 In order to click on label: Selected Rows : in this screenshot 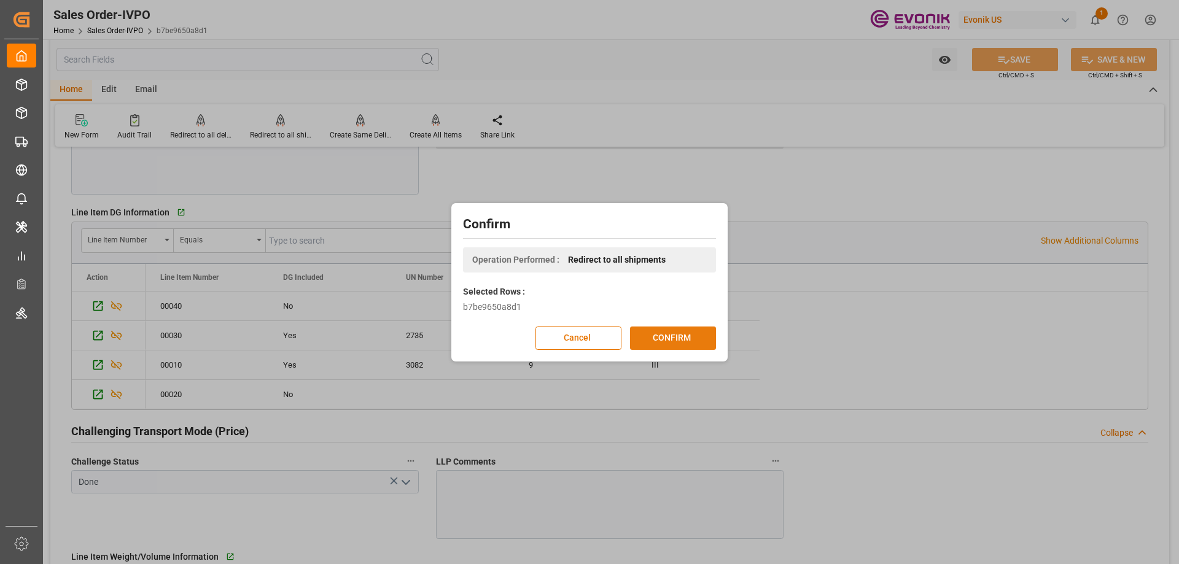, I will do `click(494, 292)`.